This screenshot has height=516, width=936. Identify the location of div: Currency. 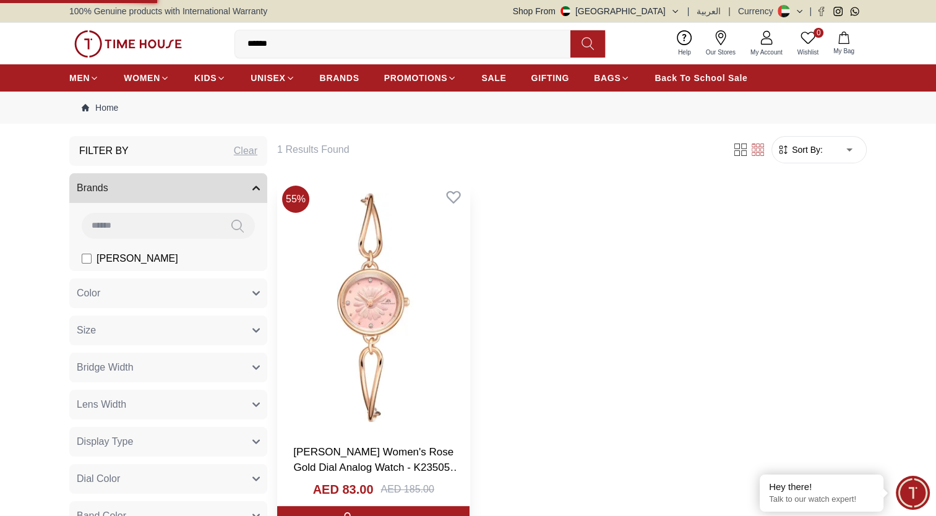
(758, 11).